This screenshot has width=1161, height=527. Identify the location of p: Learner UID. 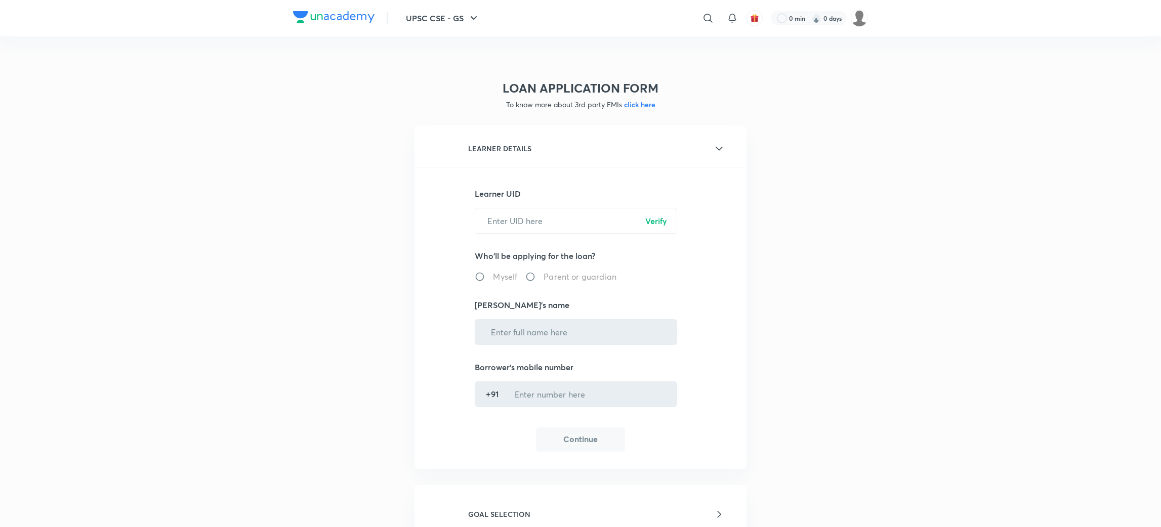
(580, 194).